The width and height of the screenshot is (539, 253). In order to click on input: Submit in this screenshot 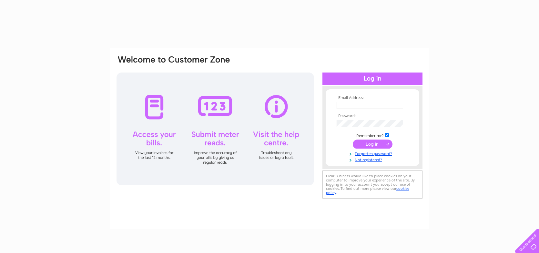, I will do `click(372, 144)`.